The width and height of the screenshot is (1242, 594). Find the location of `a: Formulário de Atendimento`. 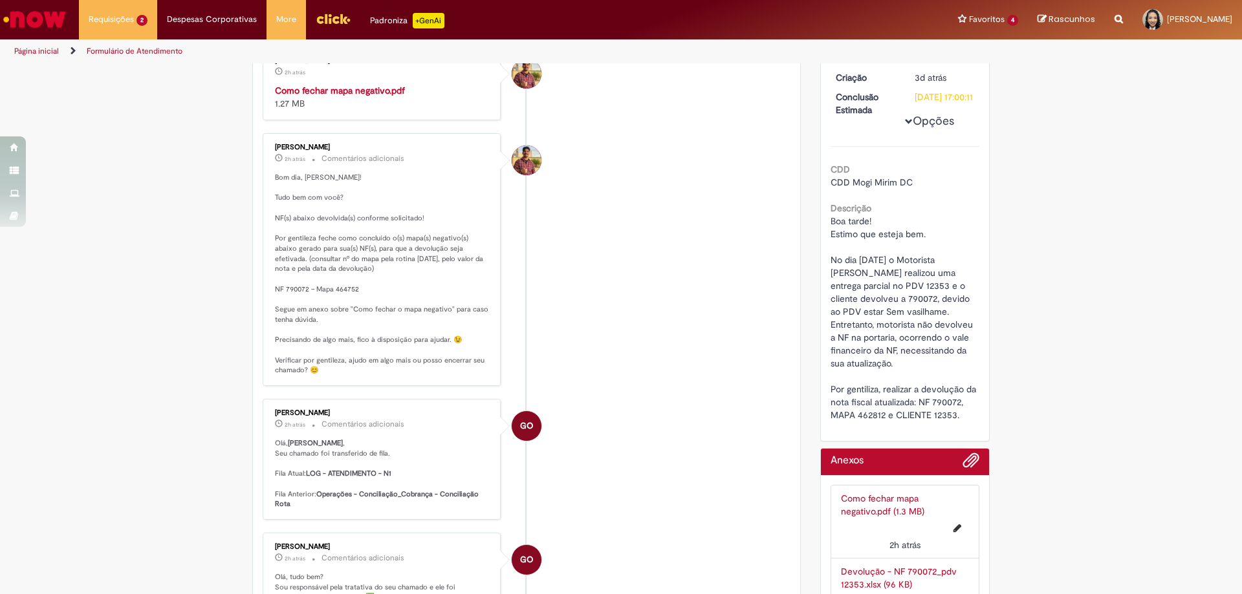

a: Formulário de Atendimento is located at coordinates (135, 51).